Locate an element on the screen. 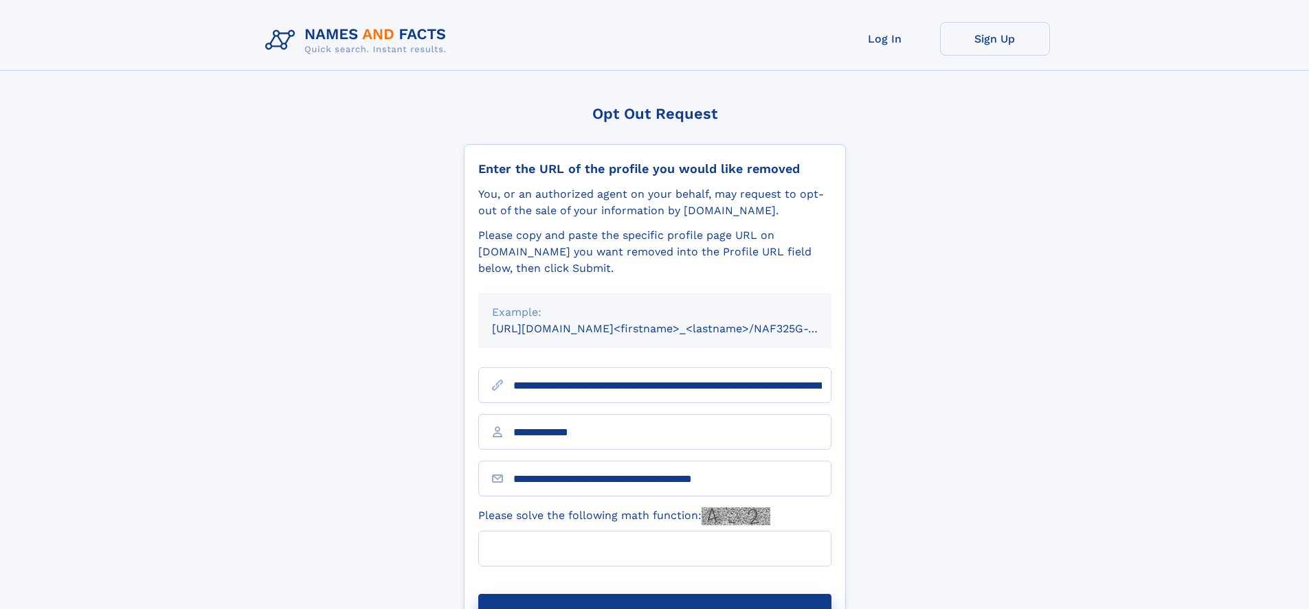 The height and width of the screenshot is (609, 1309). a: Sign Up is located at coordinates (995, 38).